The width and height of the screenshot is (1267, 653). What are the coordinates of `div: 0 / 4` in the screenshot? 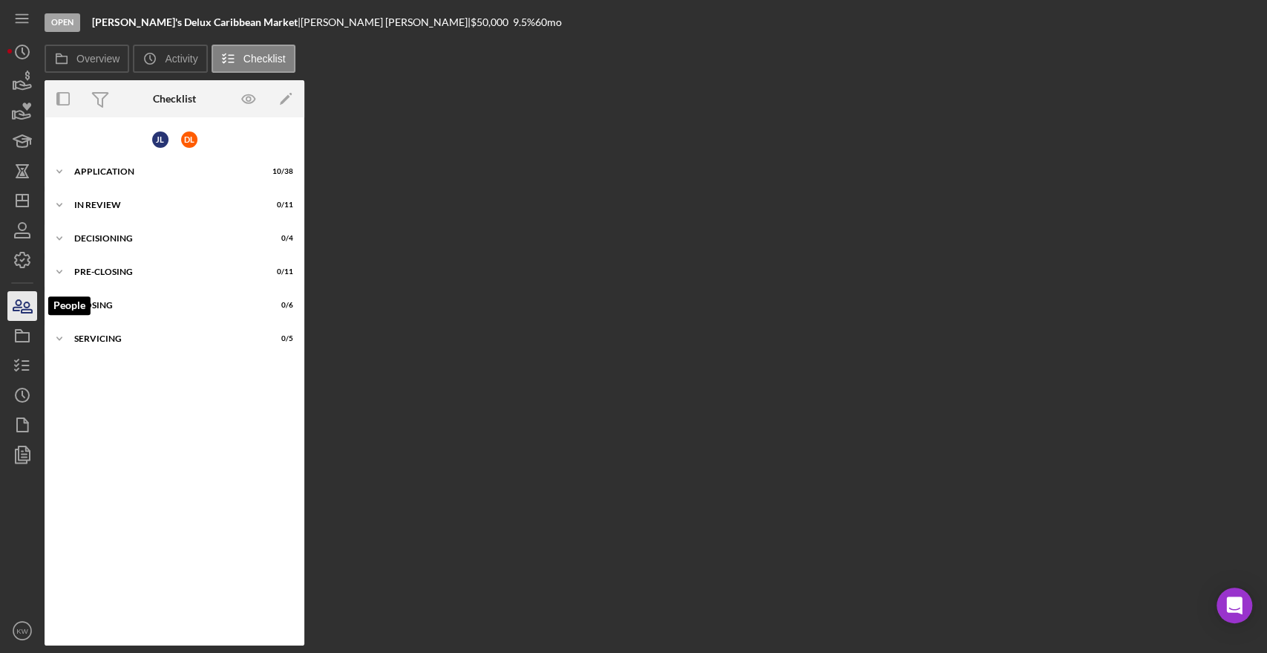 It's located at (280, 238).